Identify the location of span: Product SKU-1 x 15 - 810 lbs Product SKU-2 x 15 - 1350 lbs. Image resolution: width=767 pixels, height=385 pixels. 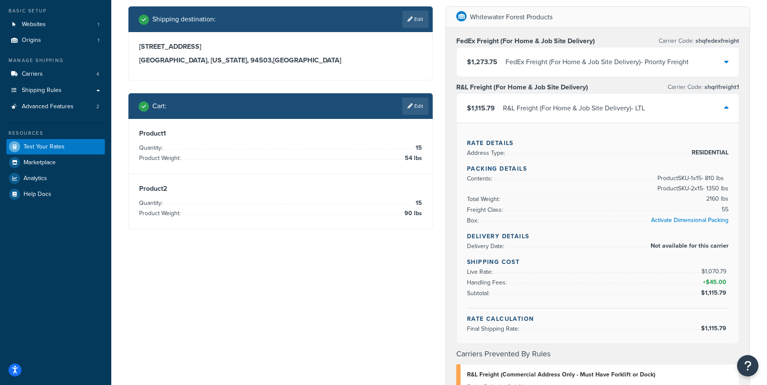
(692, 184).